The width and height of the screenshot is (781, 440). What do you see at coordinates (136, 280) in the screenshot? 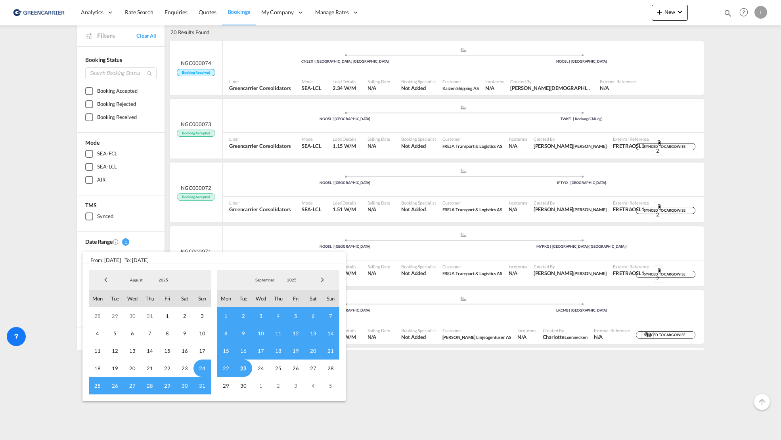
I see `span: August` at bounding box center [136, 280].